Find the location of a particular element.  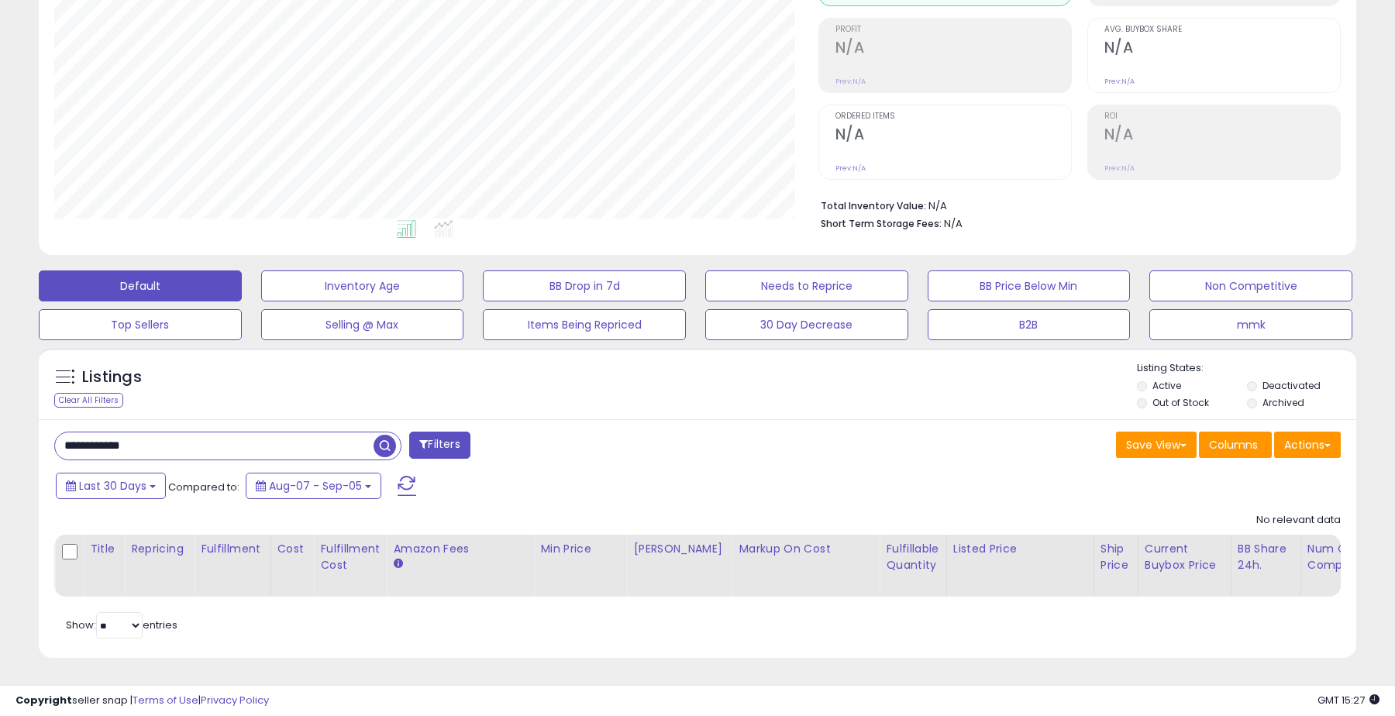

div: Markup on Cost is located at coordinates (805, 549).